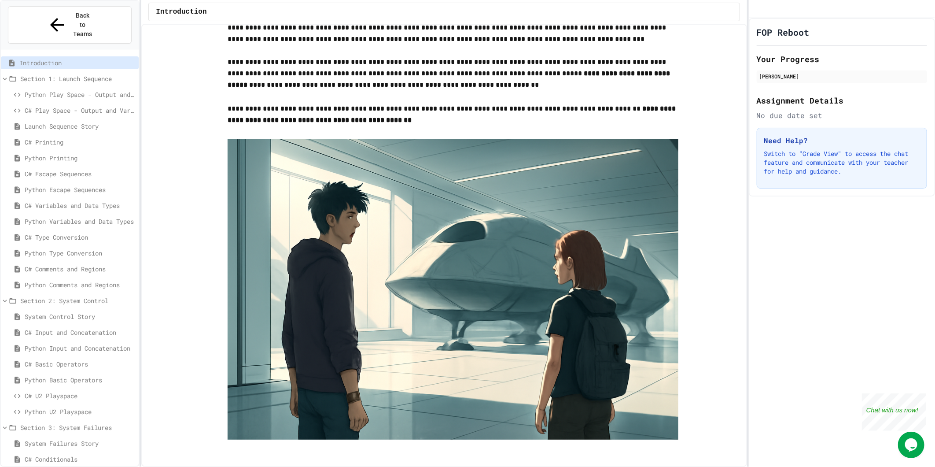 The height and width of the screenshot is (467, 935). What do you see at coordinates (80, 126) in the screenshot?
I see `span: Launch Sequence Story` at bounding box center [80, 126].